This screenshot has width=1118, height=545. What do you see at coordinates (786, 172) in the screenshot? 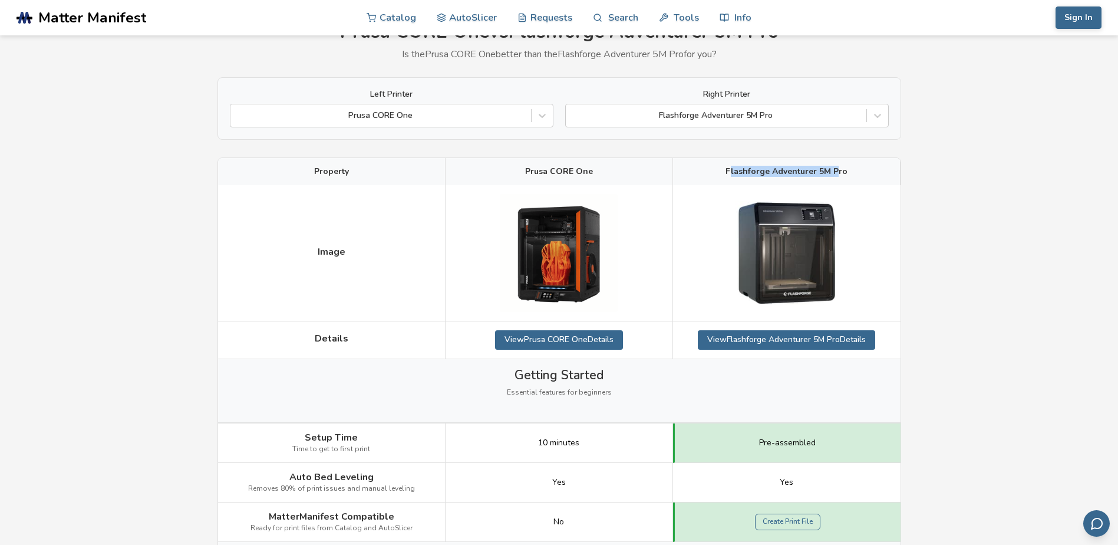
I see `span: Flashforge Adventurer 5M Pro` at bounding box center [786, 172].